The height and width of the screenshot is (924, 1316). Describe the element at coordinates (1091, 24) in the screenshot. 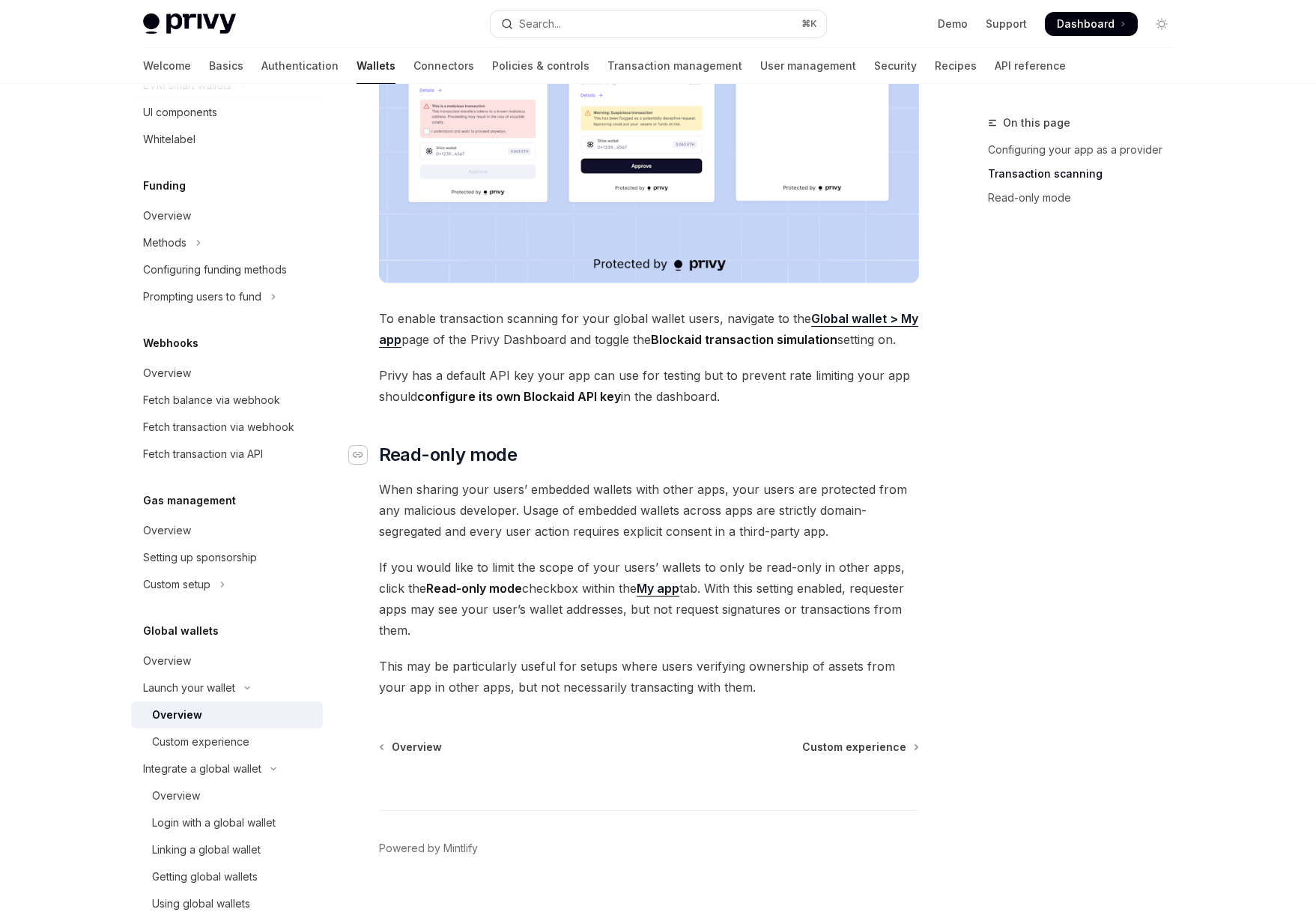

I see `a: Dashboard` at that location.